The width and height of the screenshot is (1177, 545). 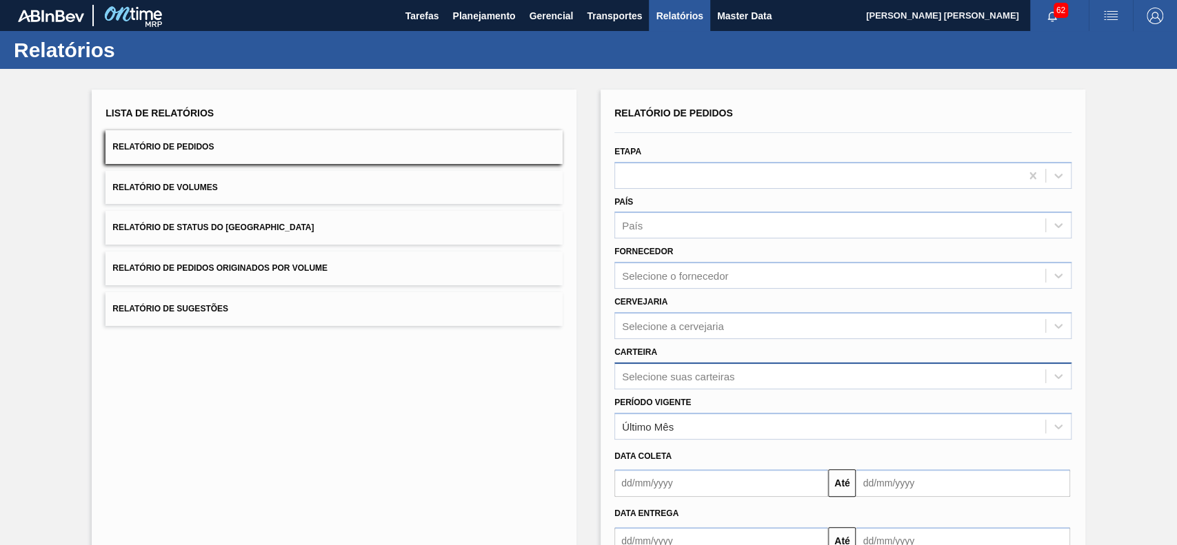 What do you see at coordinates (642, 456) in the screenshot?
I see `span: Data coleta` at bounding box center [642, 456].